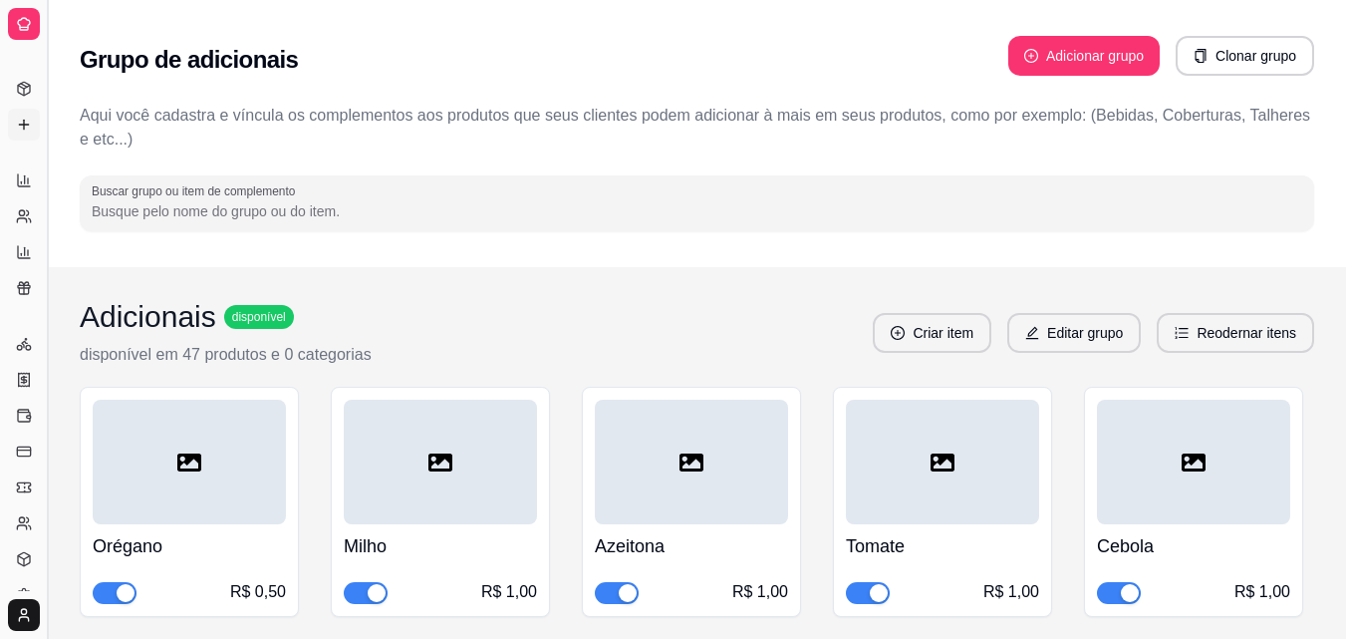 This screenshot has height=639, width=1346. What do you see at coordinates (1200, 56) in the screenshot?
I see `span: copy` at bounding box center [1200, 56].